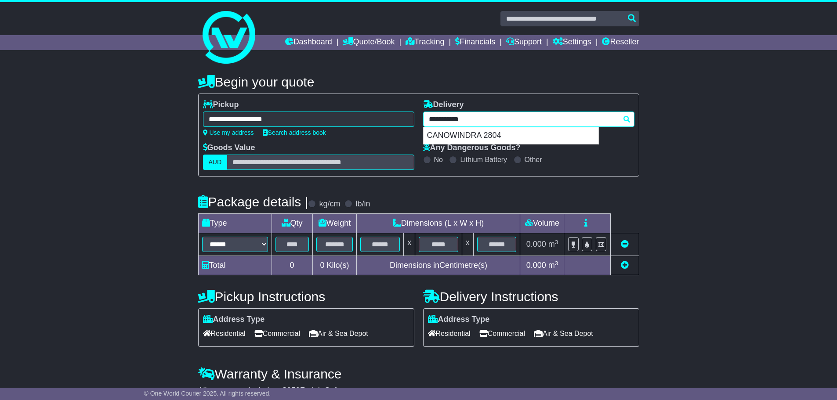  Describe the element at coordinates (334, 224) in the screenshot. I see `td: Weight` at that location.